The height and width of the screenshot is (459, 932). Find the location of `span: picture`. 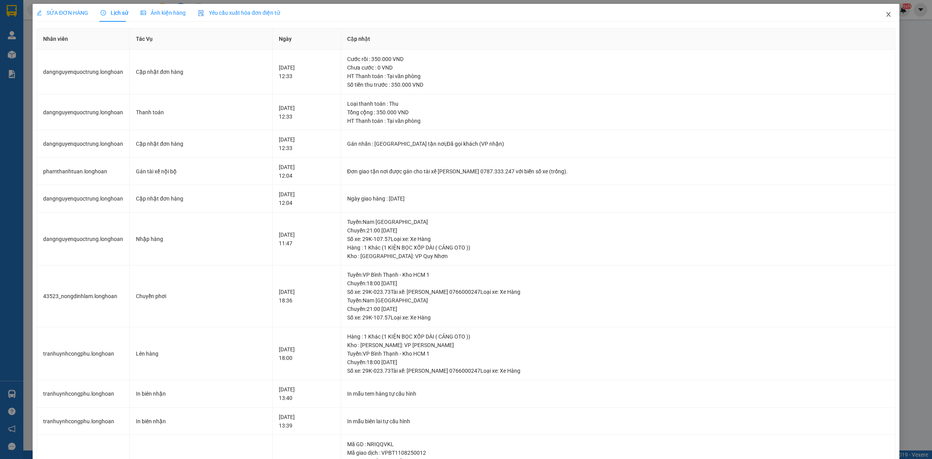

span: picture is located at coordinates (143, 13).